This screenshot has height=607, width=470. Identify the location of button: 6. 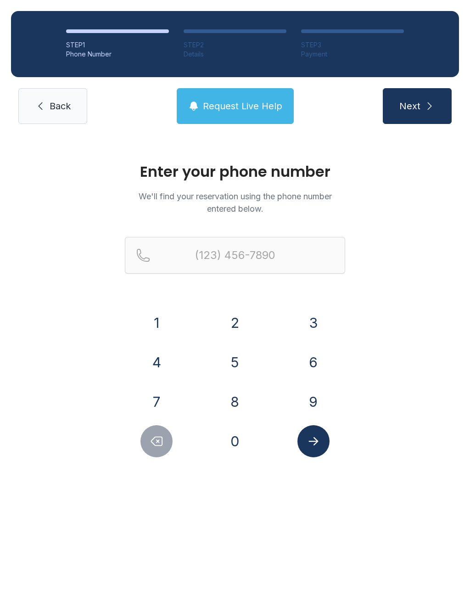
(314, 362).